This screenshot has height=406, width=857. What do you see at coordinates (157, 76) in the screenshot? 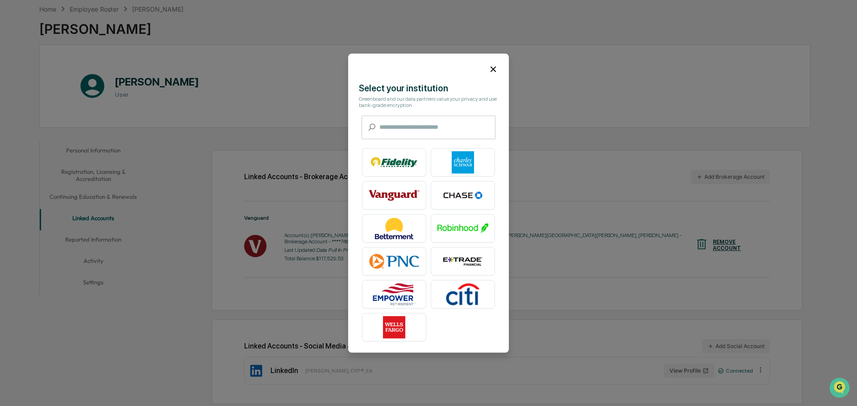
I see `button: Start new chat` at bounding box center [157, 76].